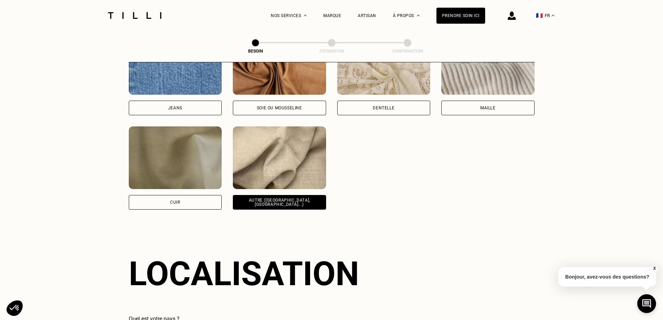  What do you see at coordinates (654, 268) in the screenshot?
I see `button: X` at bounding box center [654, 268].